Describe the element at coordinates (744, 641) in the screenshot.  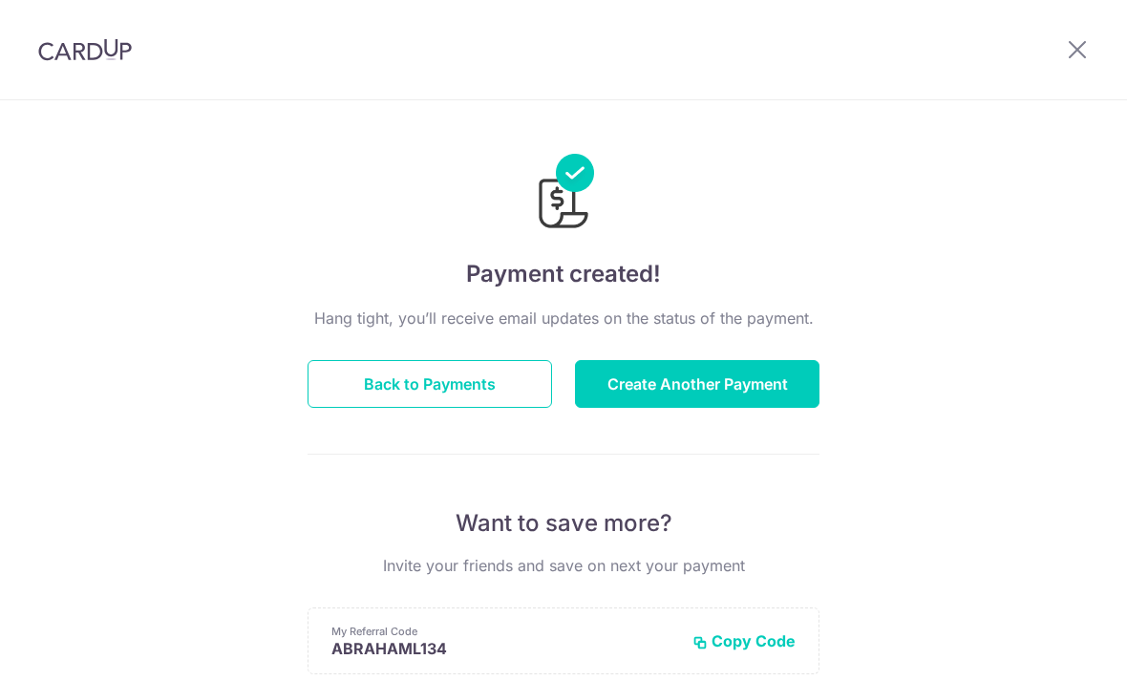
I see `button: Copy Code` at that location.